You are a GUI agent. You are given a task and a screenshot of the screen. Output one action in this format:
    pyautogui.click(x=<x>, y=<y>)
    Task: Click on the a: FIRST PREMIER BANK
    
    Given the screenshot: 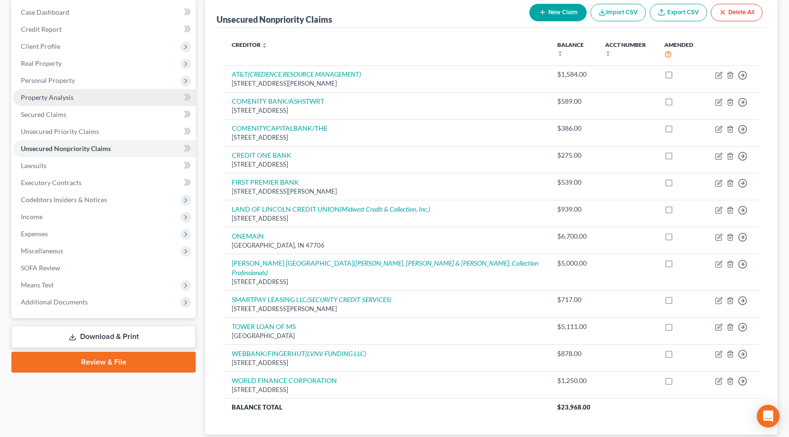 What is the action you would take?
    pyautogui.click(x=265, y=182)
    